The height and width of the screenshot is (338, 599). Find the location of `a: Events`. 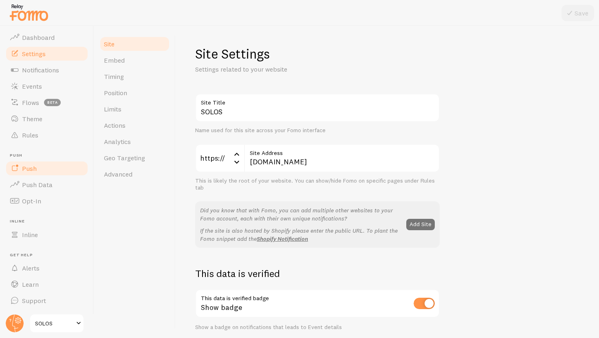

a: Events is located at coordinates (47, 86).